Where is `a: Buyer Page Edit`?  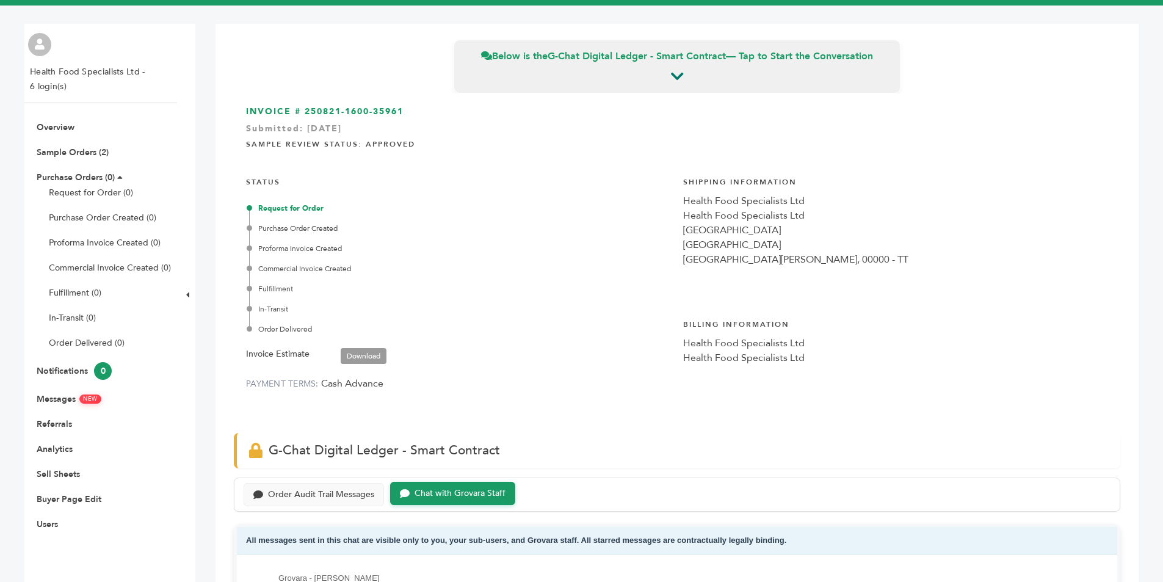 a: Buyer Page Edit is located at coordinates (69, 499).